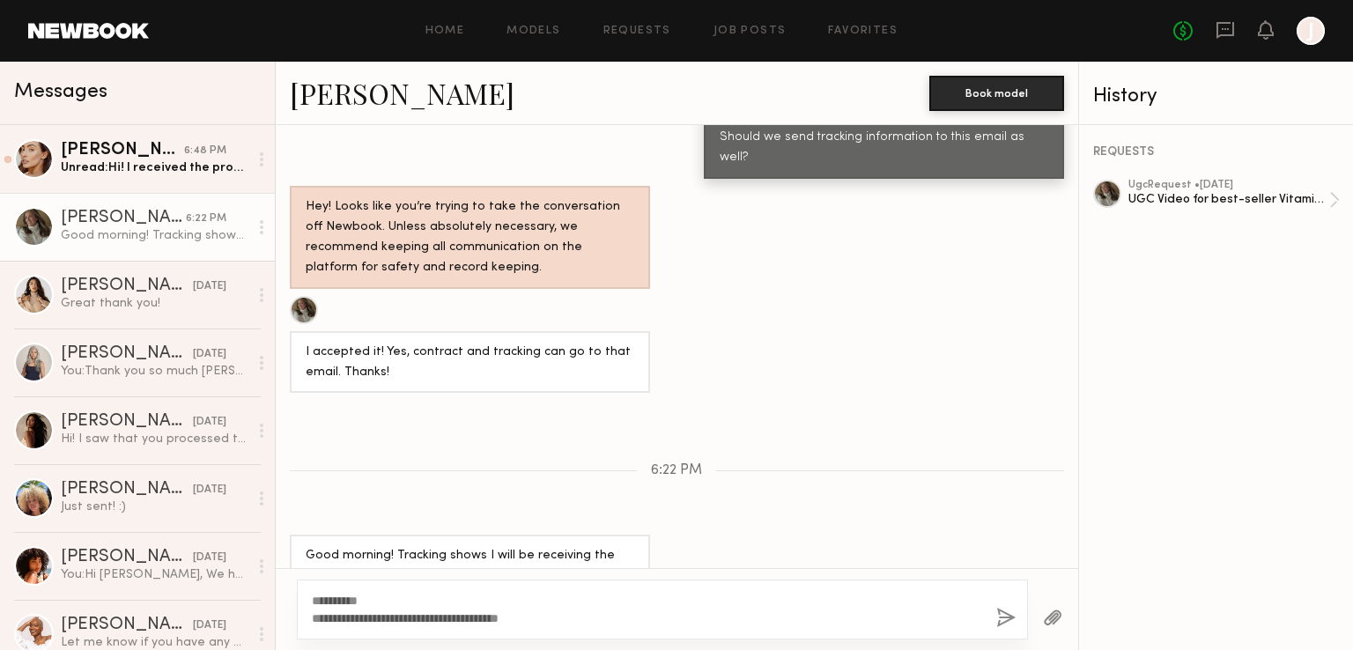 This screenshot has height=650, width=1353. What do you see at coordinates (862, 31) in the screenshot?
I see `a: Favorites` at bounding box center [862, 31].